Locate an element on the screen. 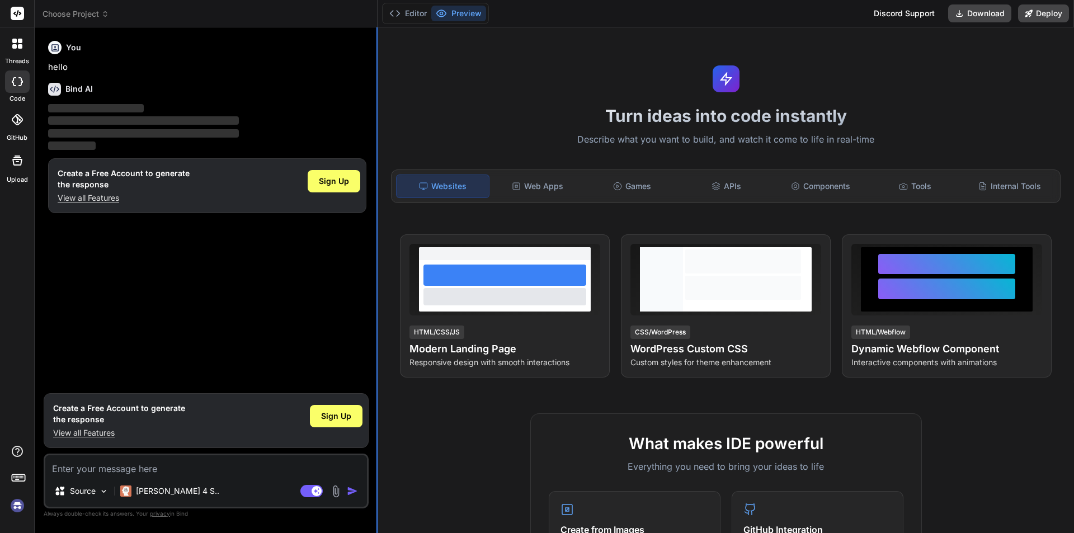 The width and height of the screenshot is (1074, 533). button: Download is located at coordinates (980, 13).